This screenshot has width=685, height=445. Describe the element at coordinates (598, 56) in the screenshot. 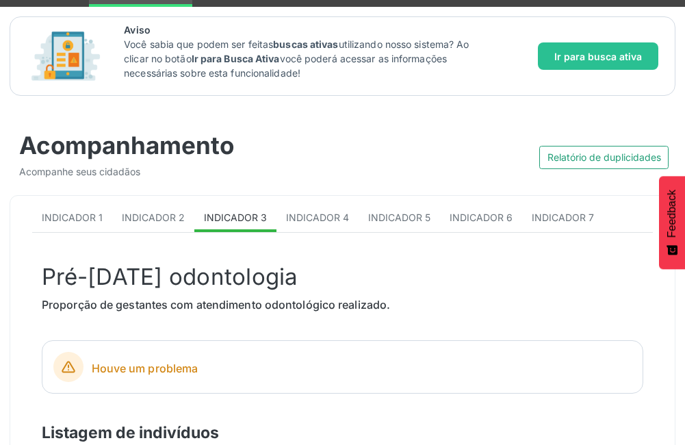

I see `span: Ir para busca ativa` at that location.